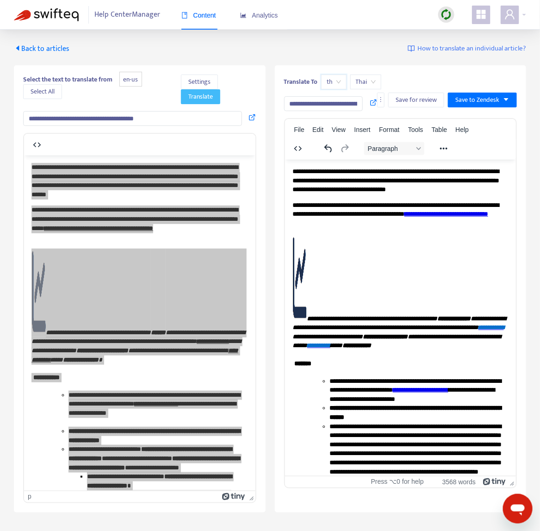 This screenshot has height=531, width=540. Describe the element at coordinates (462, 130) in the screenshot. I see `span: Help` at that location.